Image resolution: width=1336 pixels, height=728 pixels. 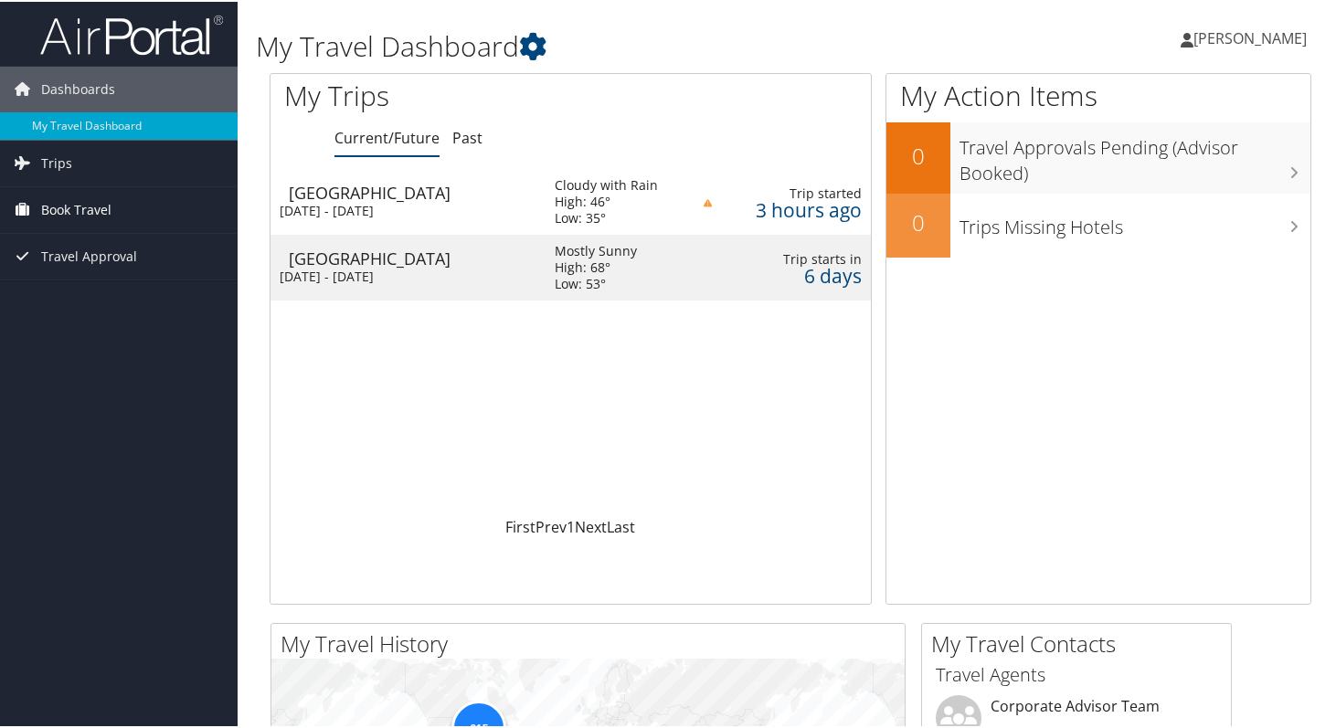 What do you see at coordinates (596, 266) in the screenshot?
I see `div: High: 68°` at bounding box center [596, 266].